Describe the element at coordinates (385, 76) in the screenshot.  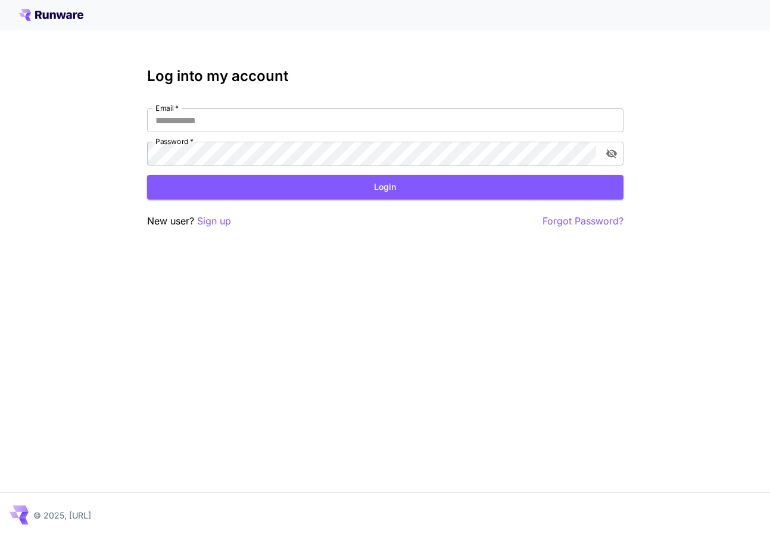
I see `h3: Log into my account` at that location.